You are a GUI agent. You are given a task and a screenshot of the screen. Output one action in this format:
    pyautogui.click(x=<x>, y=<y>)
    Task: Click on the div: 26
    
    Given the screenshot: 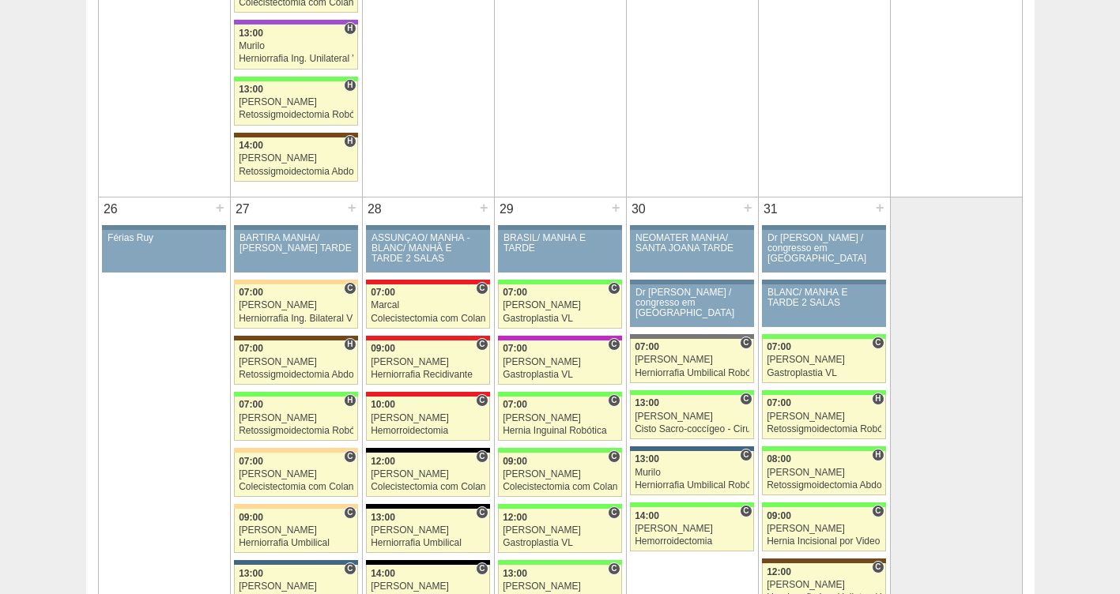 What is the action you would take?
    pyautogui.click(x=111, y=209)
    